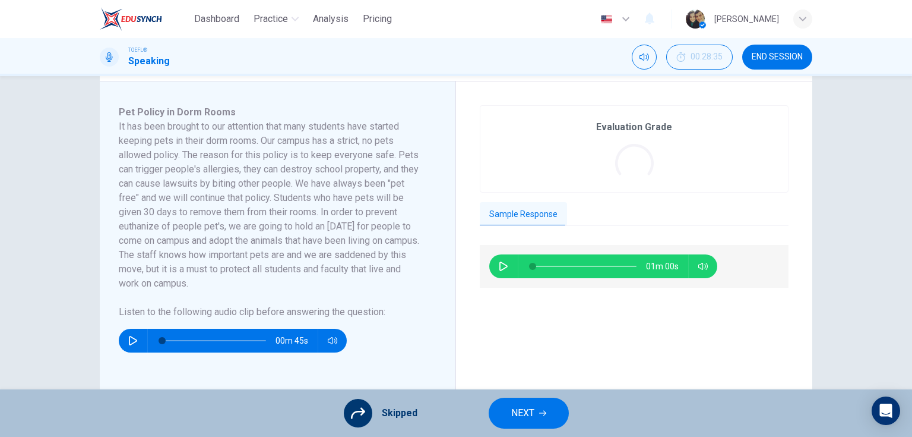 Image resolution: width=912 pixels, height=437 pixels. What do you see at coordinates (217, 19) in the screenshot?
I see `span: Dashboard` at bounding box center [217, 19].